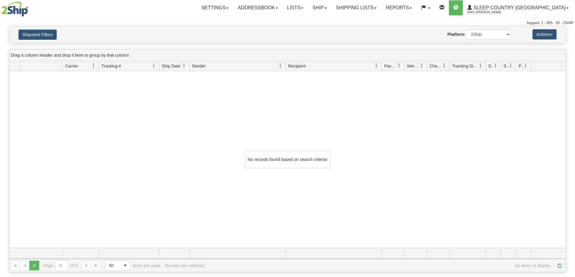  What do you see at coordinates (171, 66) in the screenshot?
I see `span: Ship Date` at bounding box center [171, 66].